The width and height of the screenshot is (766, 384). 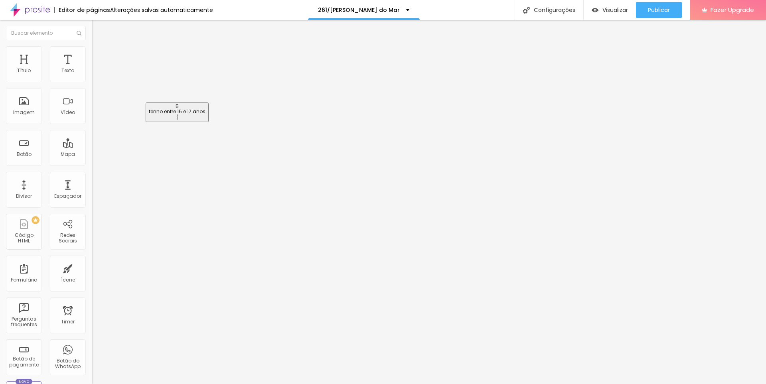 I want to click on button: Visualizar, so click(x=610, y=10).